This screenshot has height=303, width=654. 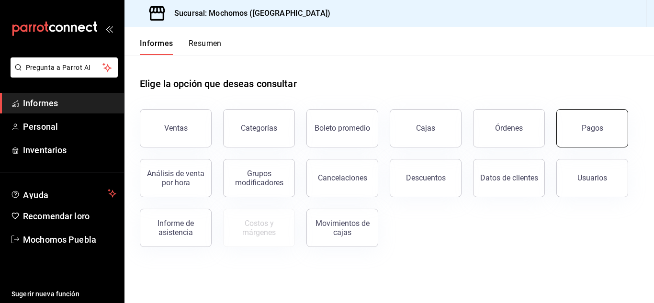 I want to click on font: Grupos modificadores, so click(x=259, y=178).